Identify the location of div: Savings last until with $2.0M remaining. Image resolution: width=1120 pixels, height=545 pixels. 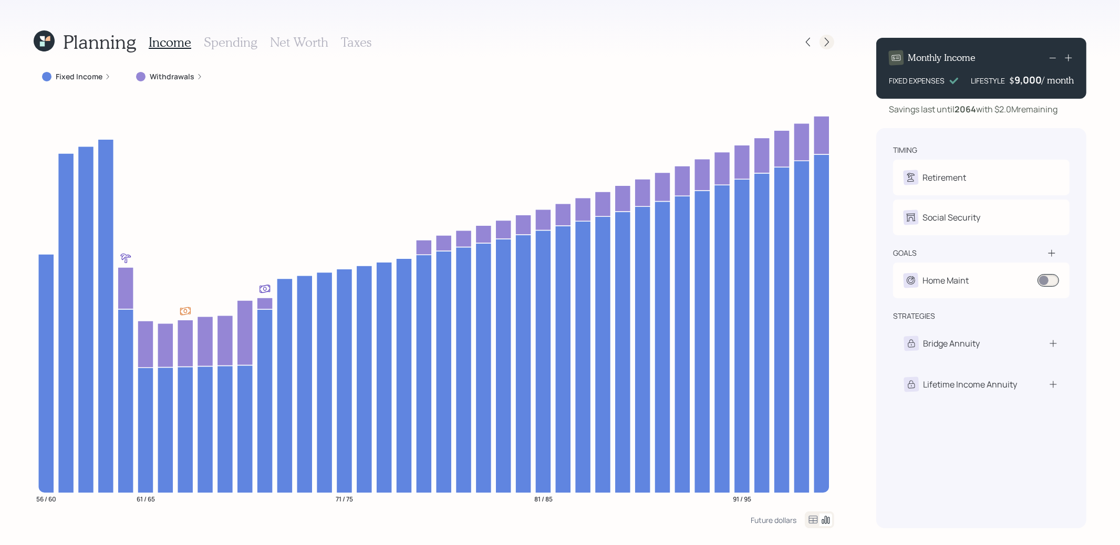
(973, 109).